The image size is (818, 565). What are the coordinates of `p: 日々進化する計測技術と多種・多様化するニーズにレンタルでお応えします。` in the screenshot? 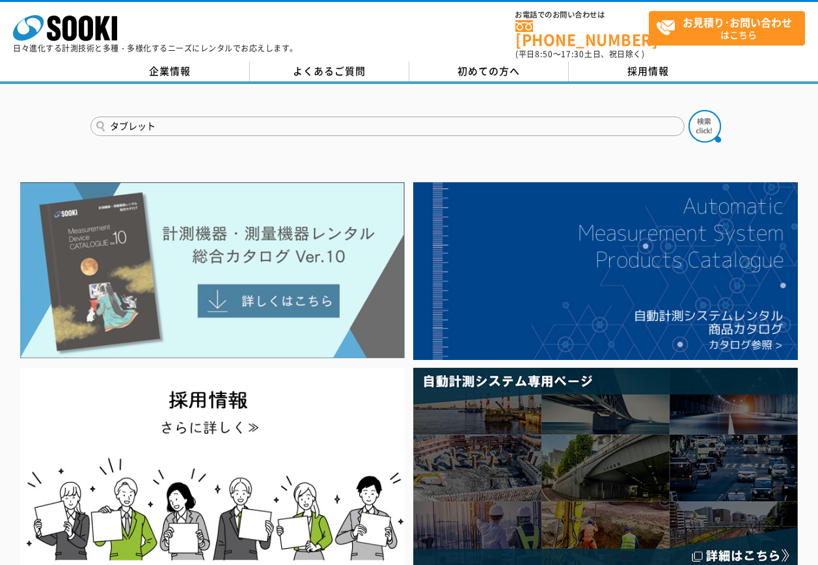 It's located at (156, 48).